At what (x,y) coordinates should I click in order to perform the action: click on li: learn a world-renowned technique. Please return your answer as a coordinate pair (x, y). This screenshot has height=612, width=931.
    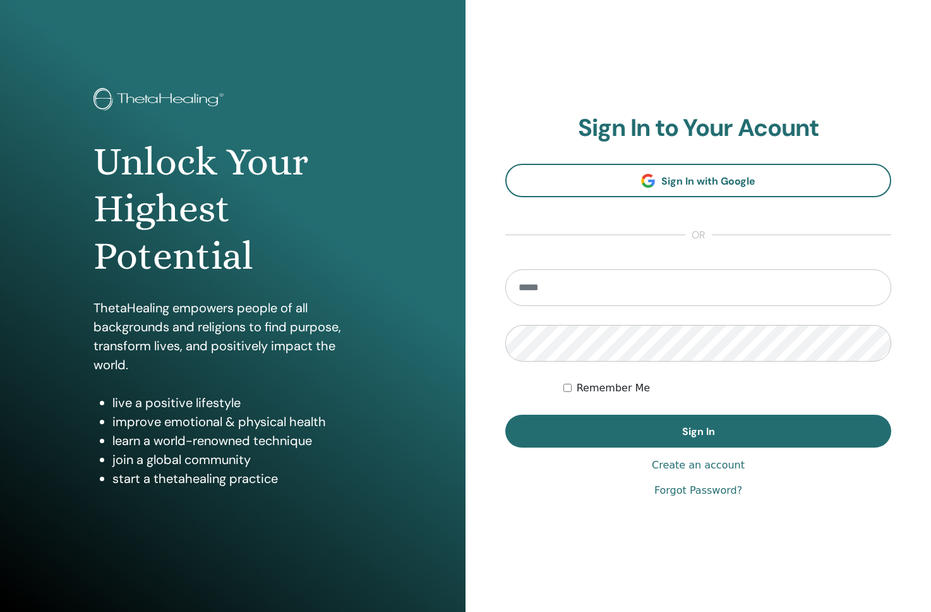
    Looking at the image, I should click on (242, 440).